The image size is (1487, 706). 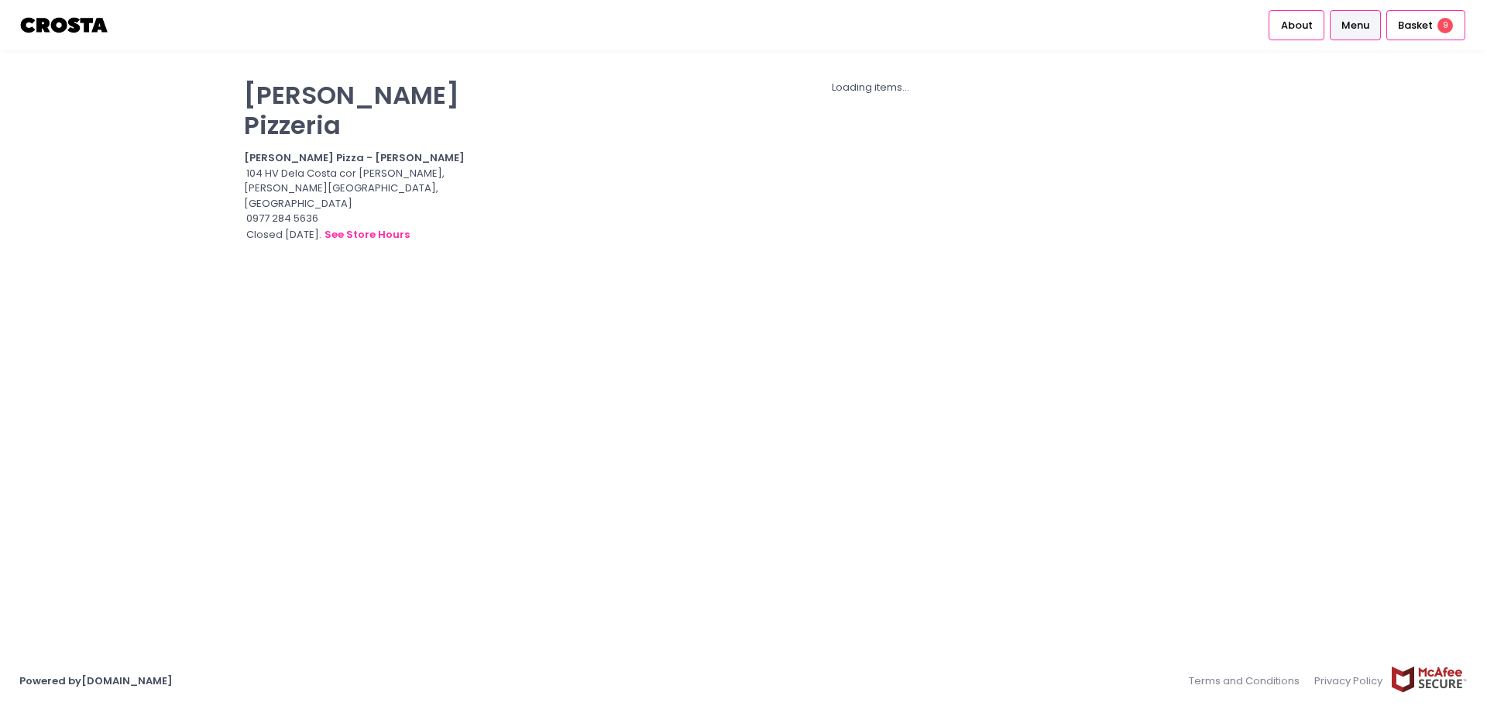 I want to click on a: Terms and Conditions, so click(x=1248, y=680).